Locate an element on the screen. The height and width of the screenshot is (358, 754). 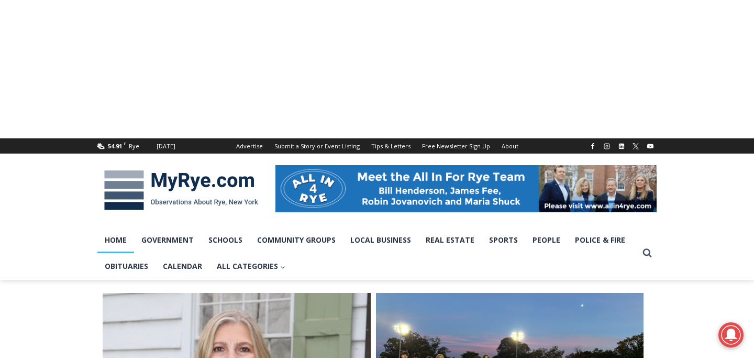
a: Sports is located at coordinates (503, 240).